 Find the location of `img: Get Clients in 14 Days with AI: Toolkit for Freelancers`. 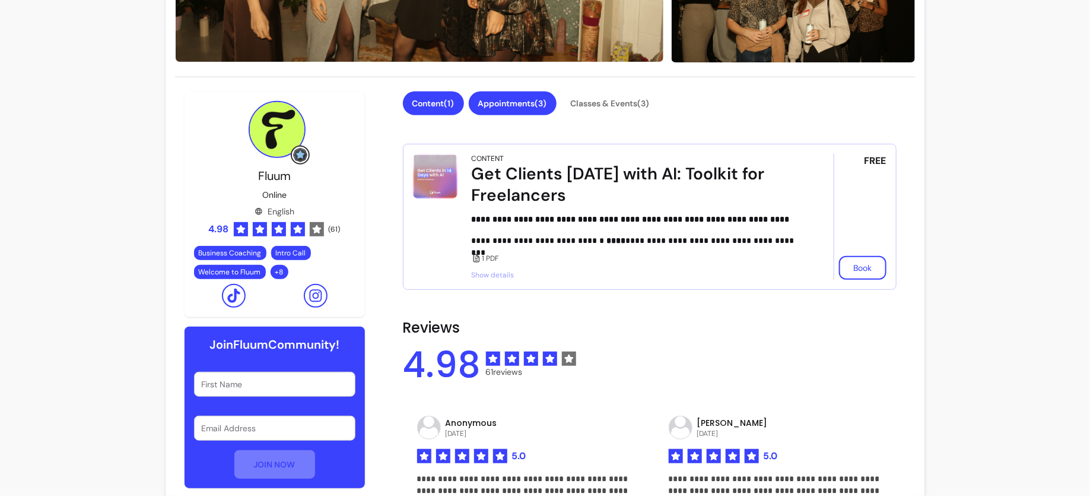

img: Get Clients in 14 Days with AI: Toolkit for Freelancers is located at coordinates (435, 176).